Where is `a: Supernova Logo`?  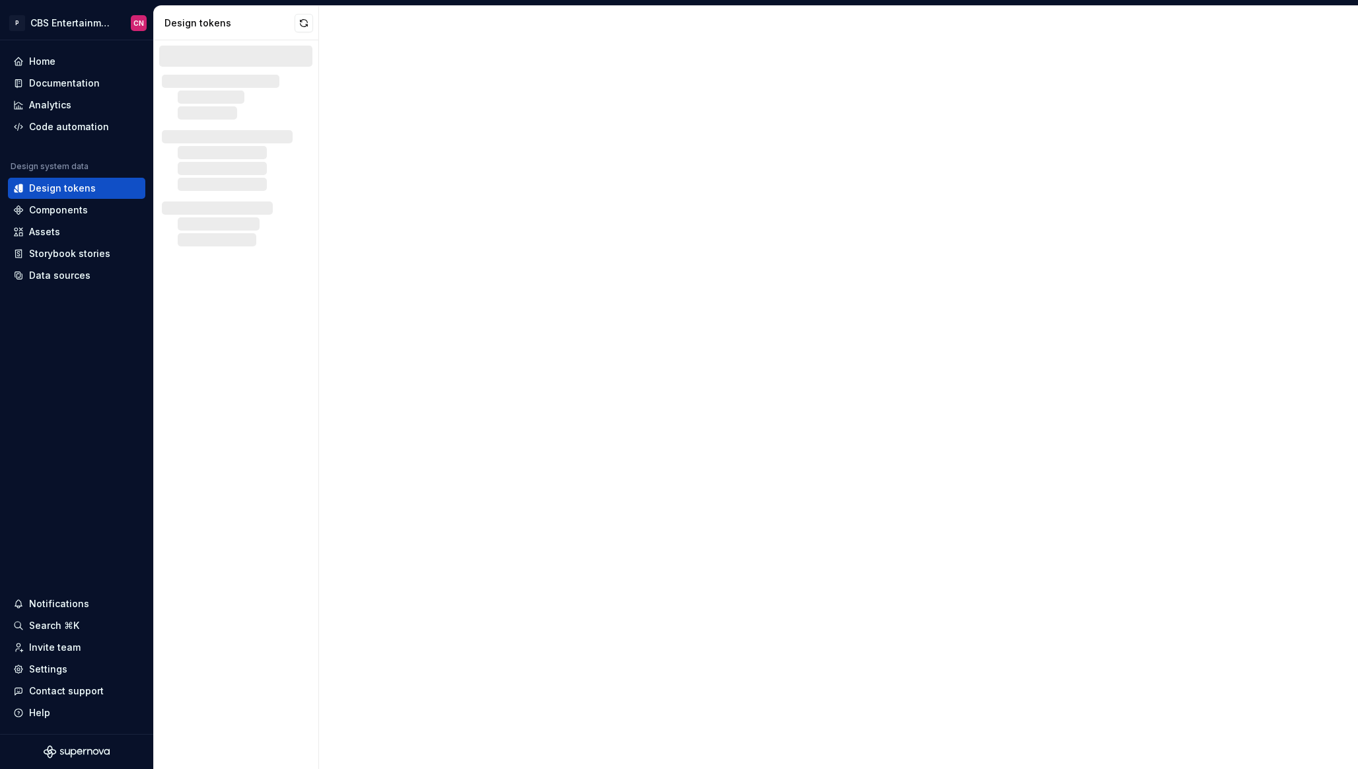
a: Supernova Logo is located at coordinates (77, 752).